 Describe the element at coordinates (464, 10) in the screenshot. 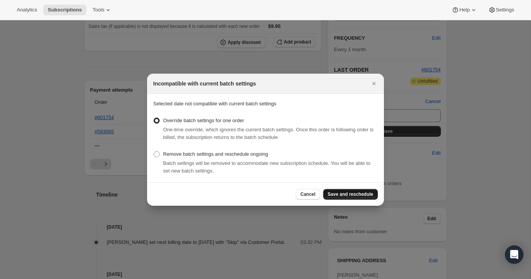

I see `span: Help` at that location.